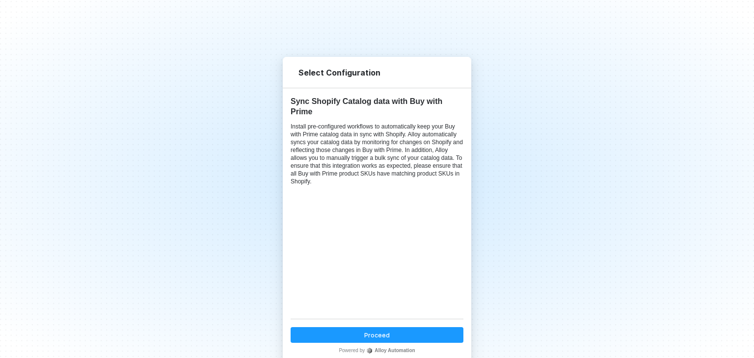 This screenshot has height=358, width=754. I want to click on div: Alloy Automation, so click(391, 350).